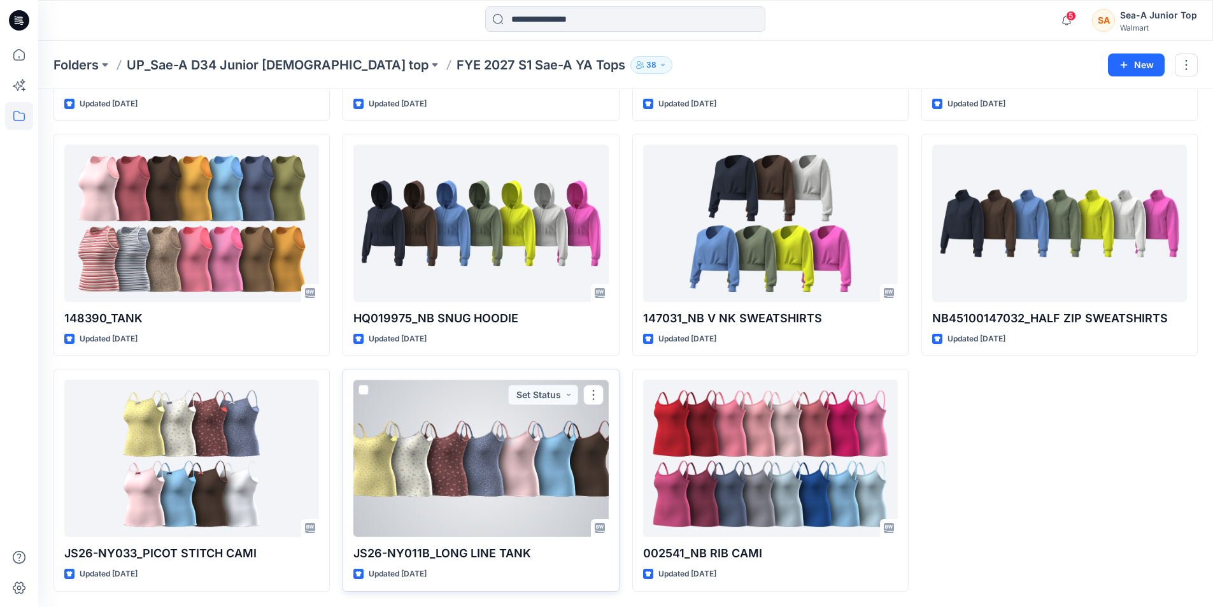 This screenshot has height=607, width=1213. I want to click on a: NB45100147032_HALF ZIP SWEATSHIRTS, so click(1059, 223).